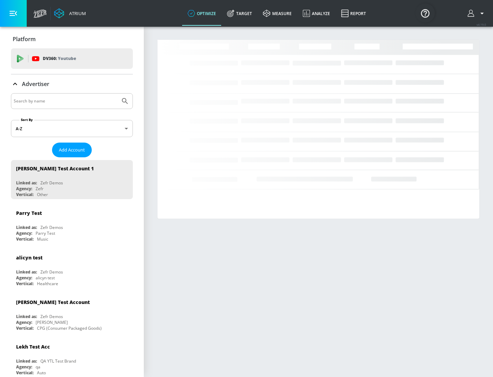  I want to click on div: Other, so click(42, 194).